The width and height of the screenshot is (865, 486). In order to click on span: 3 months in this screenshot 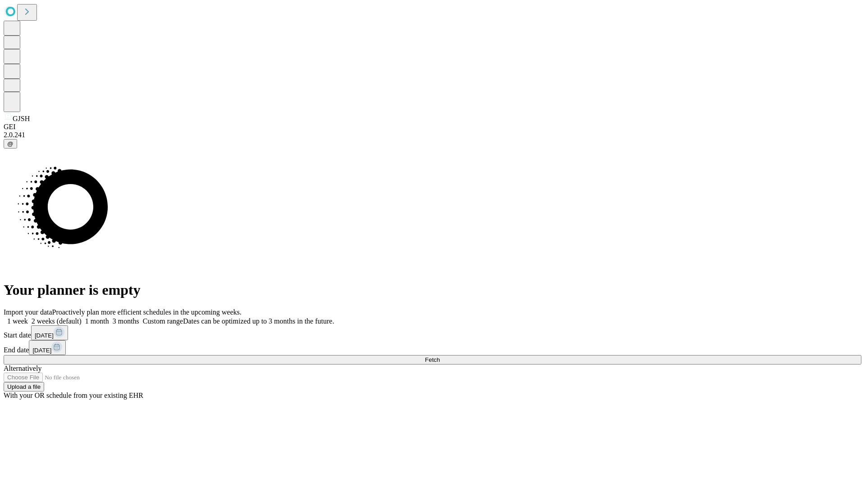, I will do `click(126, 321)`.